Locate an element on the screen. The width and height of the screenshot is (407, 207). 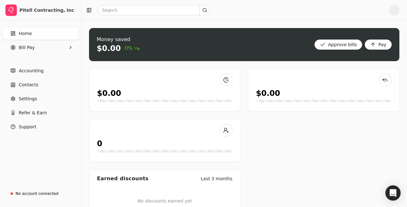
span: Refer & Earn is located at coordinates (33, 112).